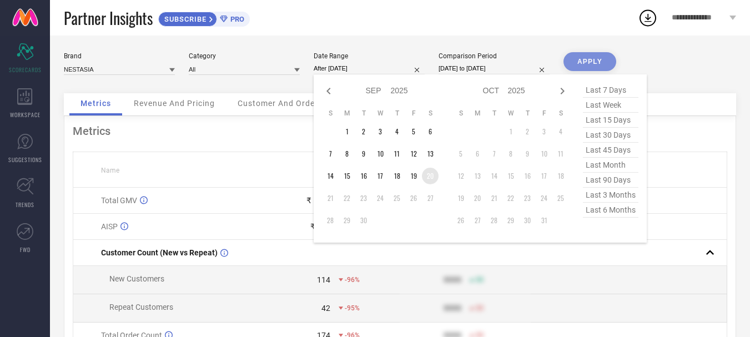  Describe the element at coordinates (414, 176) in the screenshot. I see `td: Fri Sep 19 2025` at that location.